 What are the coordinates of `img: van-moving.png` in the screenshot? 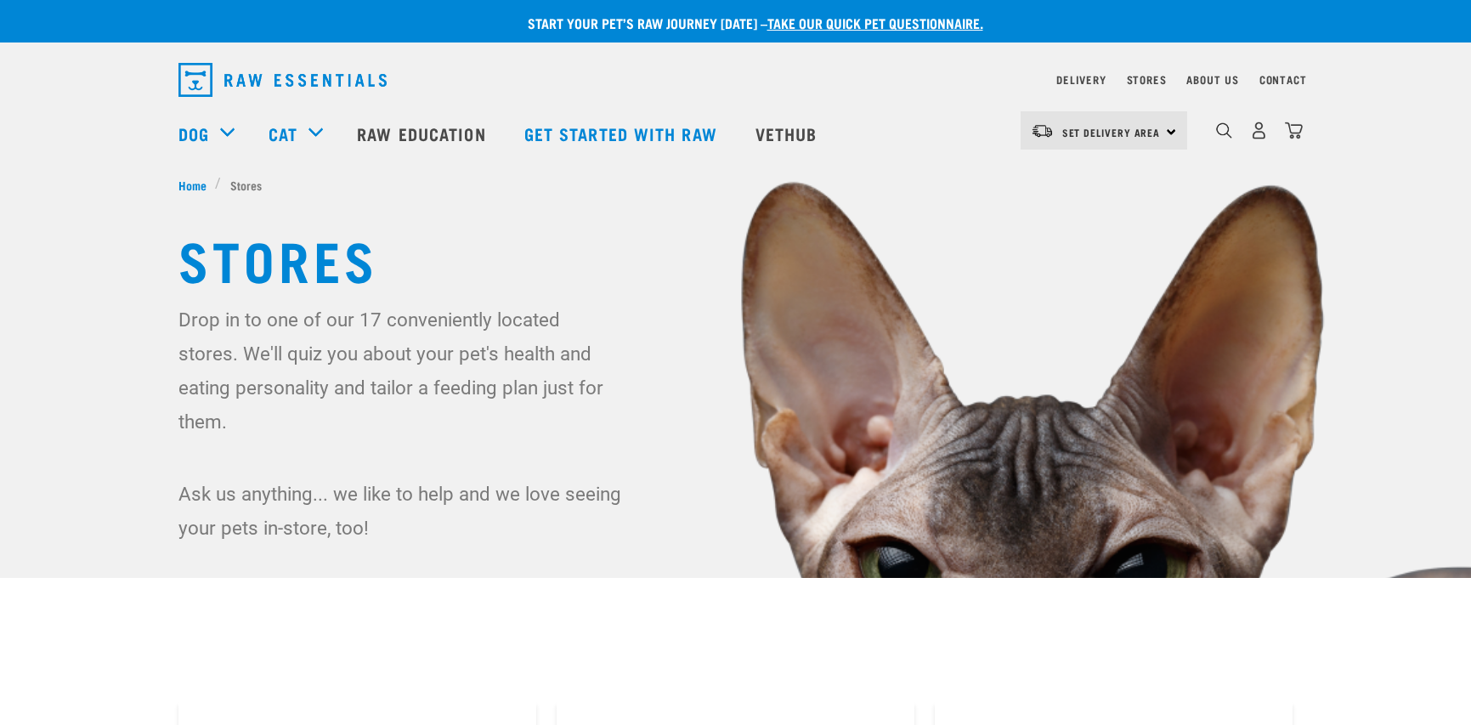 It's located at (1042, 131).